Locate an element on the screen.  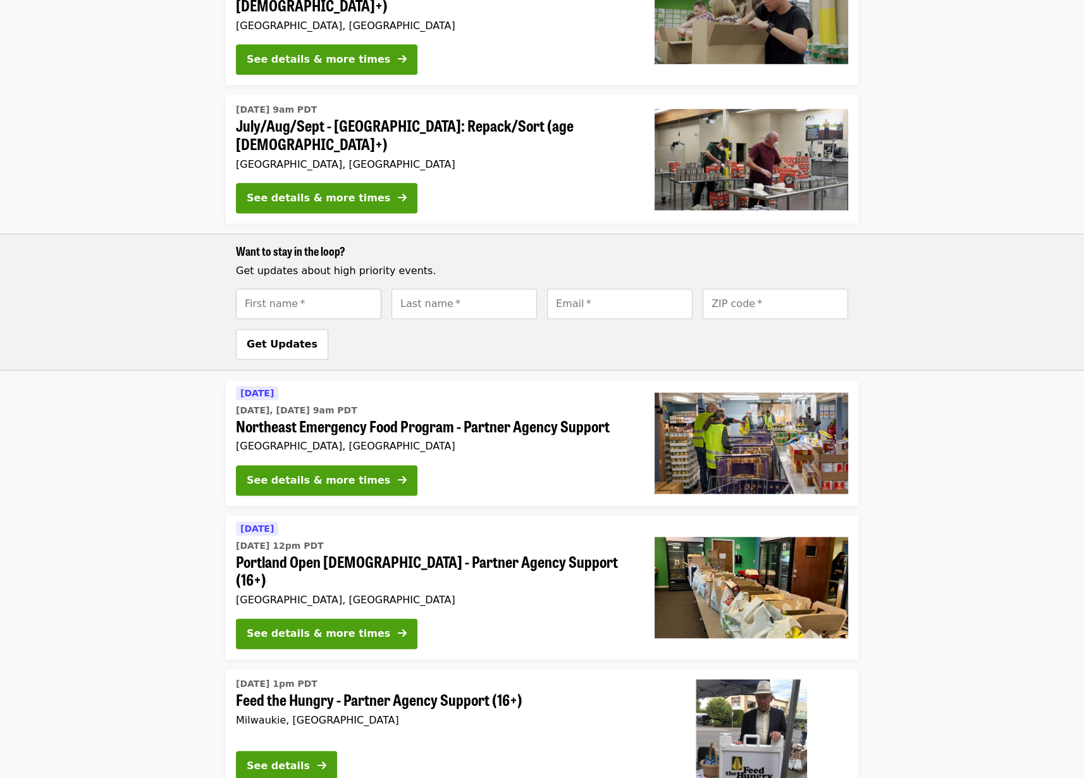
span: Northeast Emergency Food Program - Partner Agency Support is located at coordinates (435, 426).